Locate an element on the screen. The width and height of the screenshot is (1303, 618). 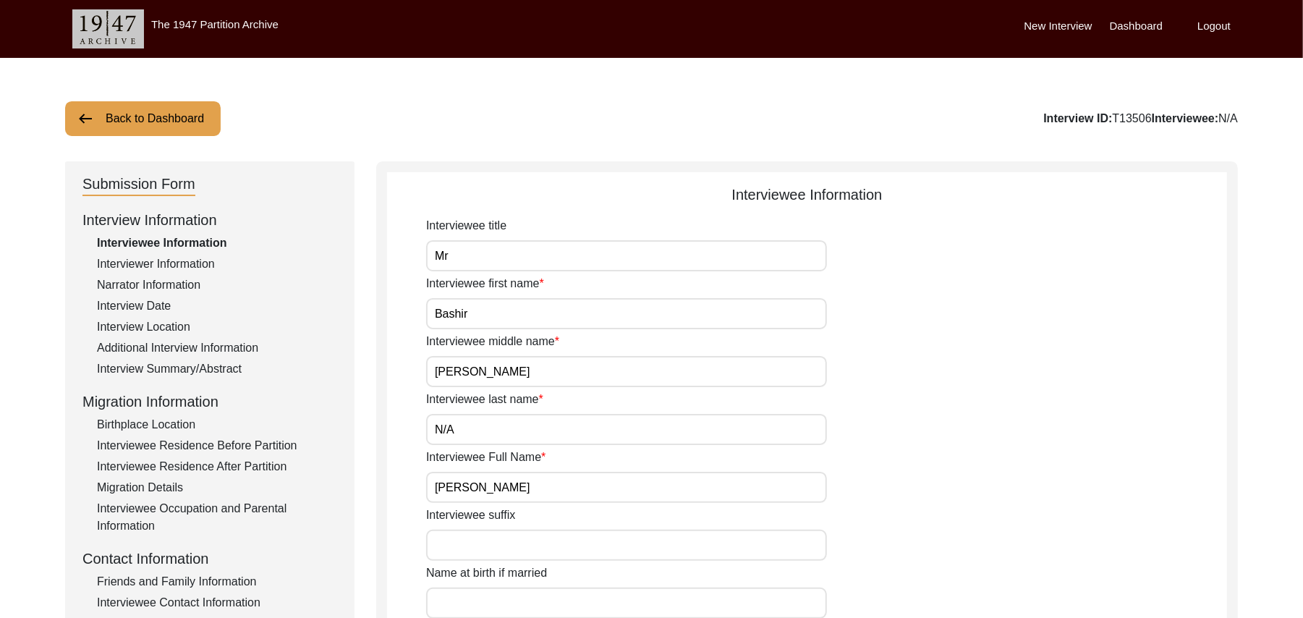
div: Interview Summary/Abstract is located at coordinates (217, 369).